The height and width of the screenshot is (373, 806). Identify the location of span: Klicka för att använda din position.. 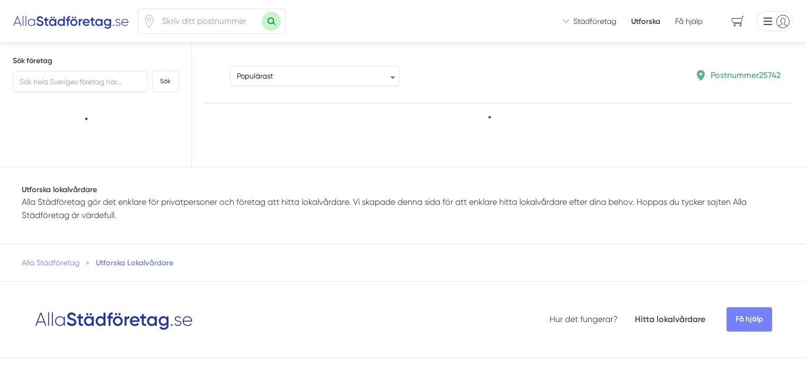
(149, 21).